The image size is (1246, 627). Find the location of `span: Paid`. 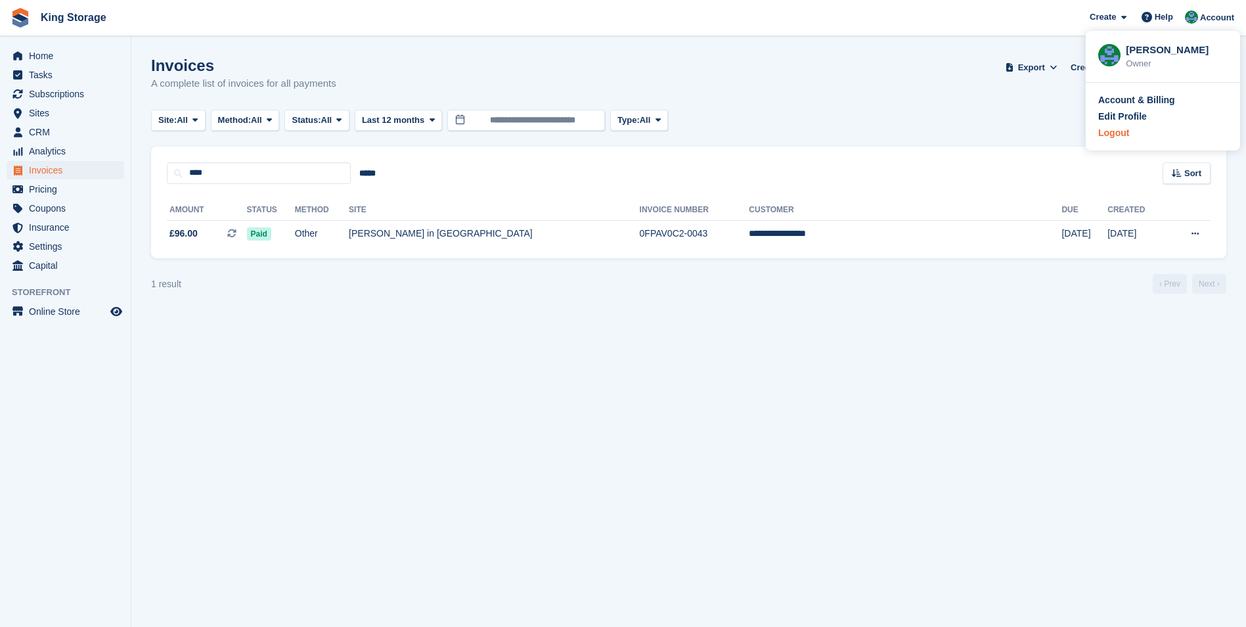

span: Paid is located at coordinates (259, 234).